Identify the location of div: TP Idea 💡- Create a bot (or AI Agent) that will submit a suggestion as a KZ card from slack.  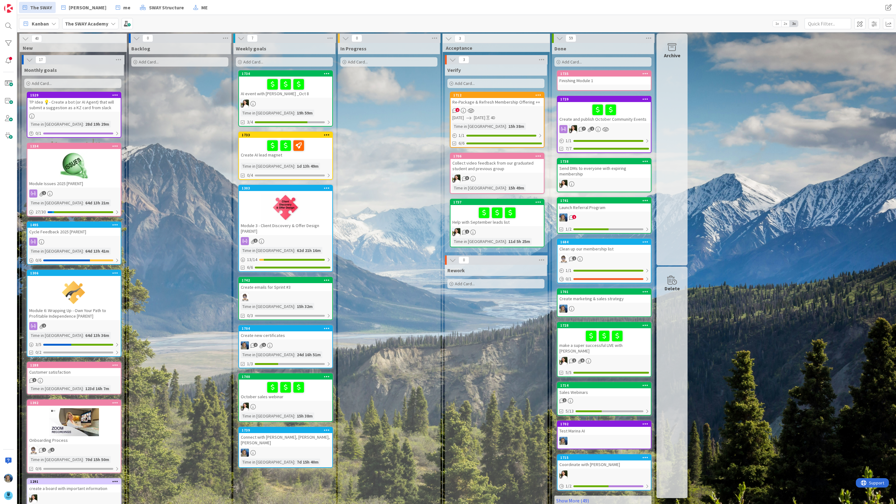
(74, 105).